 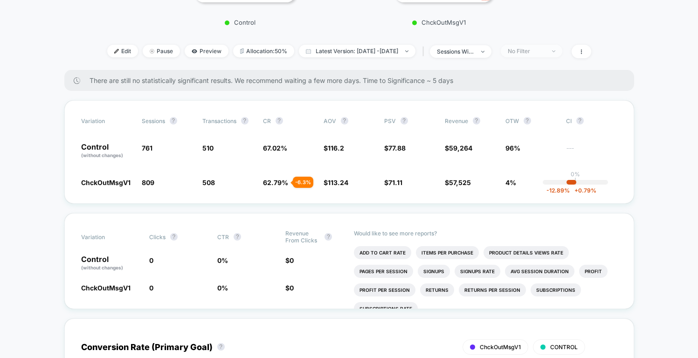 I want to click on p: 0%, so click(x=575, y=174).